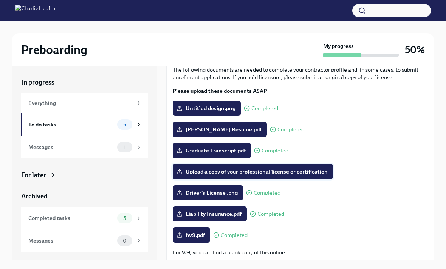 Image resolution: width=446 pixels, height=269 pixels. I want to click on strong: Please upload these documents ASAP, so click(220, 91).